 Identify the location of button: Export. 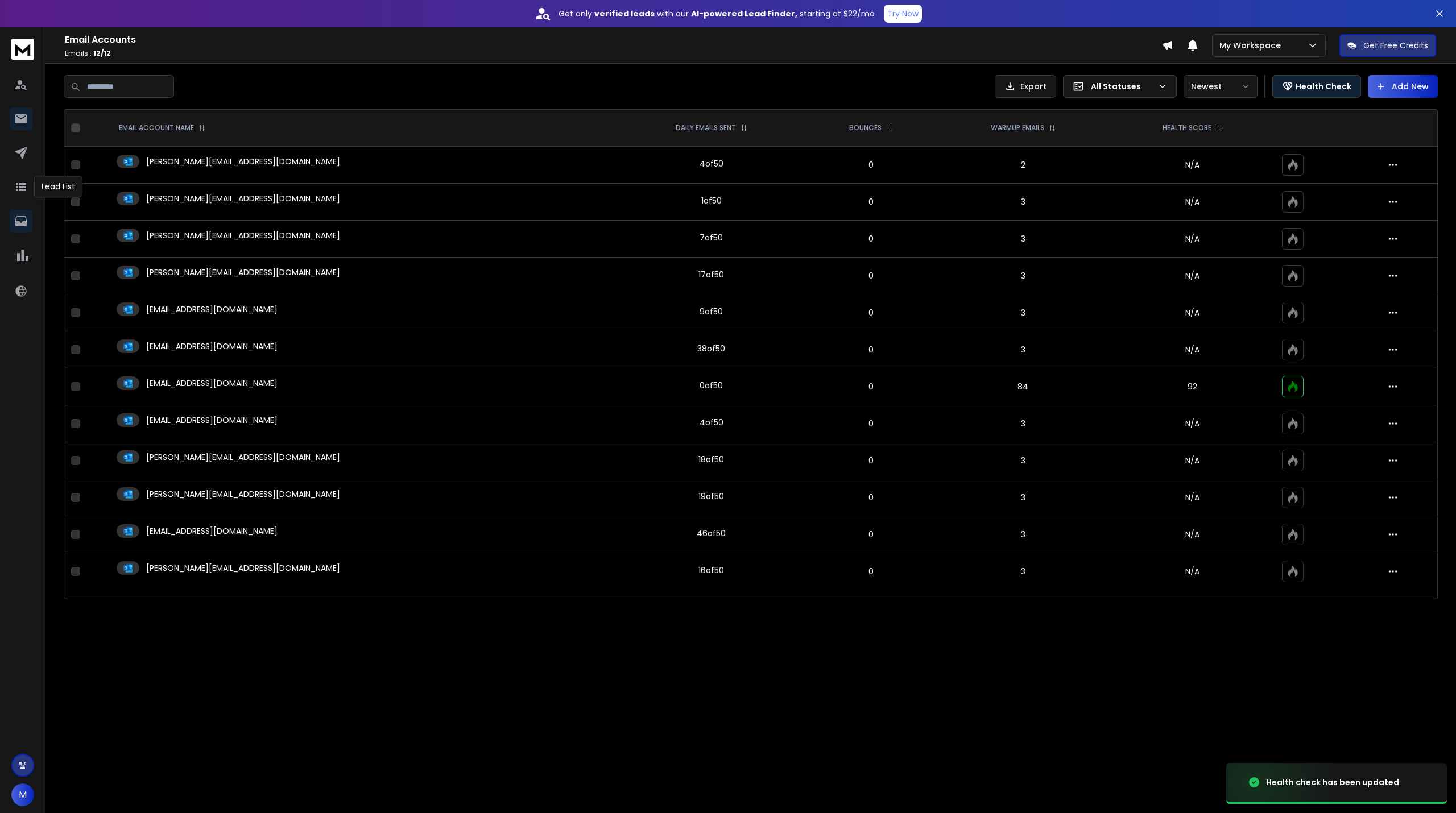
(1025, 87).